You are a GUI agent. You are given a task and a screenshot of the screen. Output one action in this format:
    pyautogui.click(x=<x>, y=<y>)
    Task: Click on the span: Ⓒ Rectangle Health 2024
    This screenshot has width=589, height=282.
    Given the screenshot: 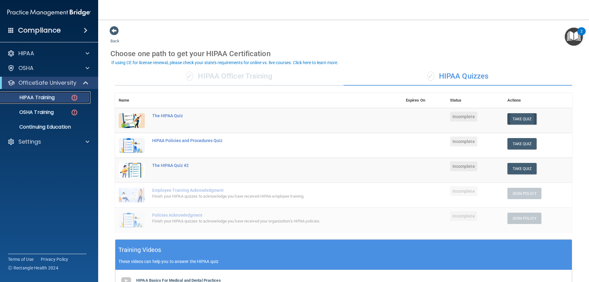 What is the action you would take?
    pyautogui.click(x=33, y=268)
    